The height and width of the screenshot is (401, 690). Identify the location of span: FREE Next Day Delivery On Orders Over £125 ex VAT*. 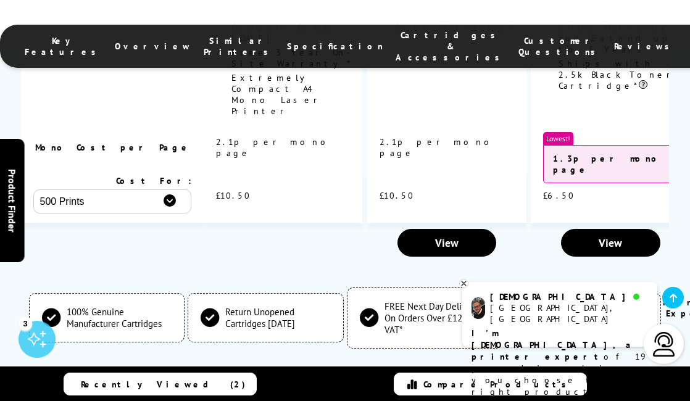
(437, 318).